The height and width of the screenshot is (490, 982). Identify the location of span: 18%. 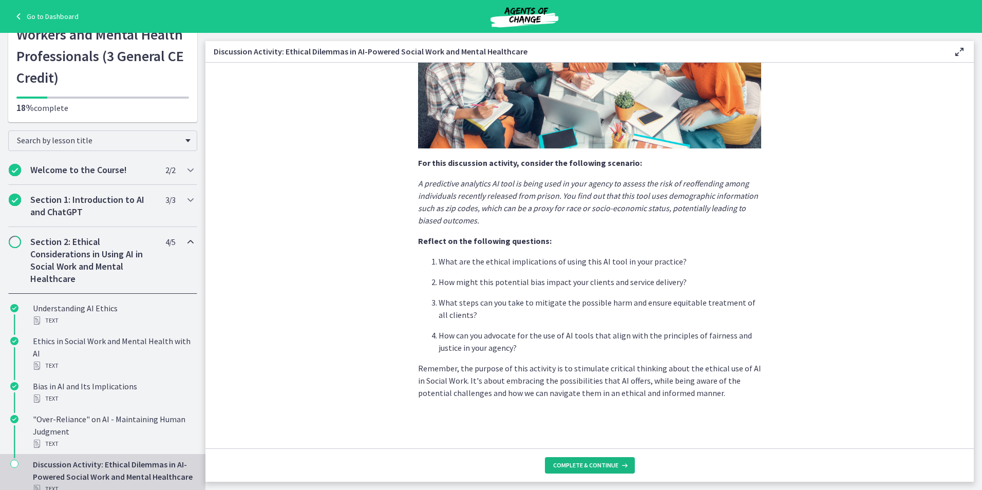
(25, 107).